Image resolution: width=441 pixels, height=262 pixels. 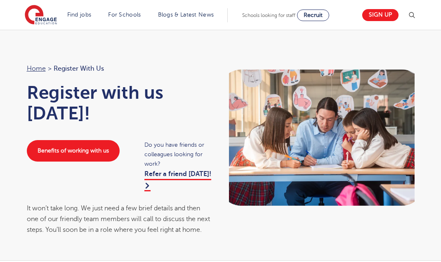 What do you see at coordinates (120, 219) in the screenshot?
I see `div: It won’t take long. We just need a few brief details and then one of our friendly team members wi...` at bounding box center [120, 219].